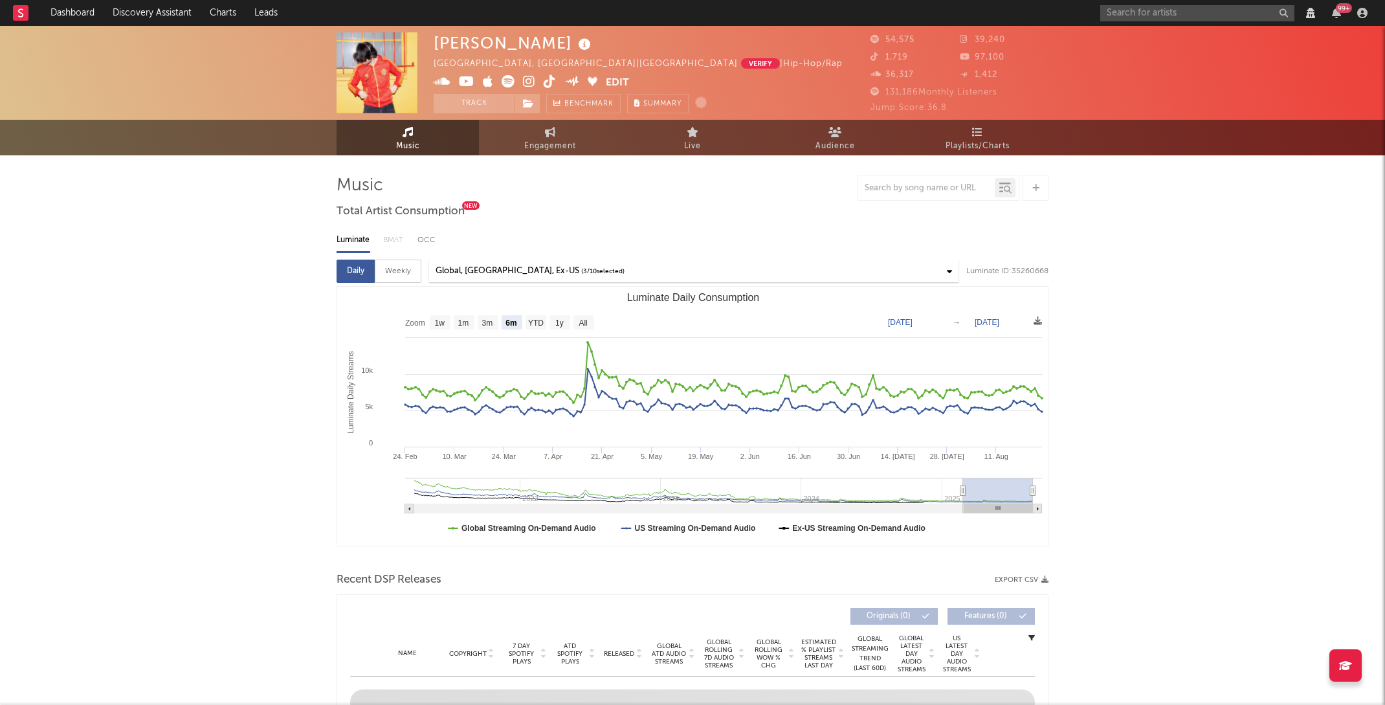  Describe the element at coordinates (662, 104) in the screenshot. I see `span: Summary` at that location.